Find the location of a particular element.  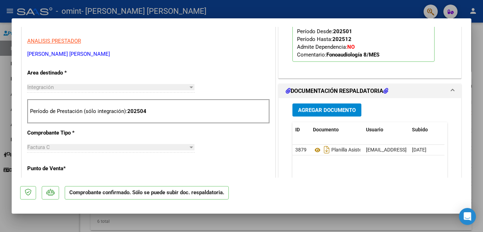

strong: 202504 is located at coordinates (137, 111).